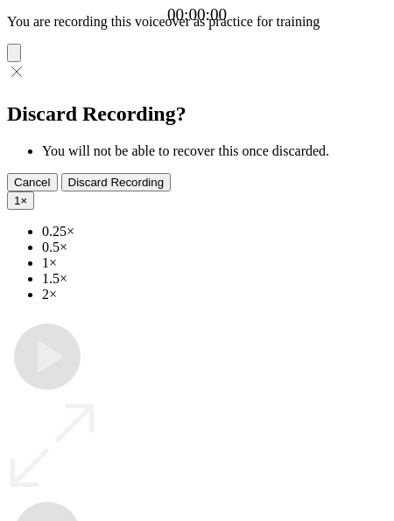 This screenshot has width=394, height=521. I want to click on li: 1.5×, so click(214, 279).